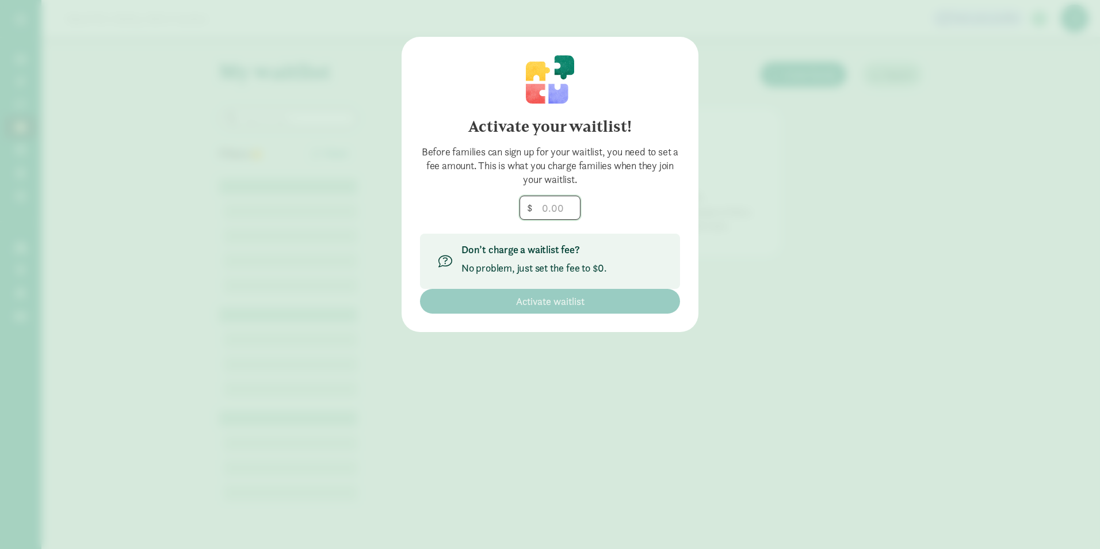 The image size is (1100, 549). What do you see at coordinates (550, 79) in the screenshot?
I see `img: illustration-puzzle.svg` at bounding box center [550, 79].